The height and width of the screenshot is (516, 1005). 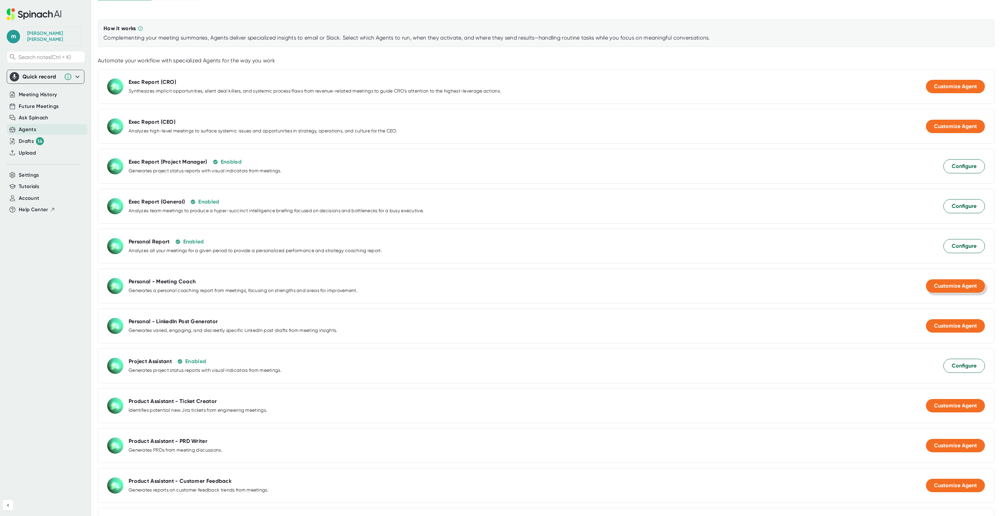 I want to click on div: Exec Report (Project Manager), so click(x=168, y=162).